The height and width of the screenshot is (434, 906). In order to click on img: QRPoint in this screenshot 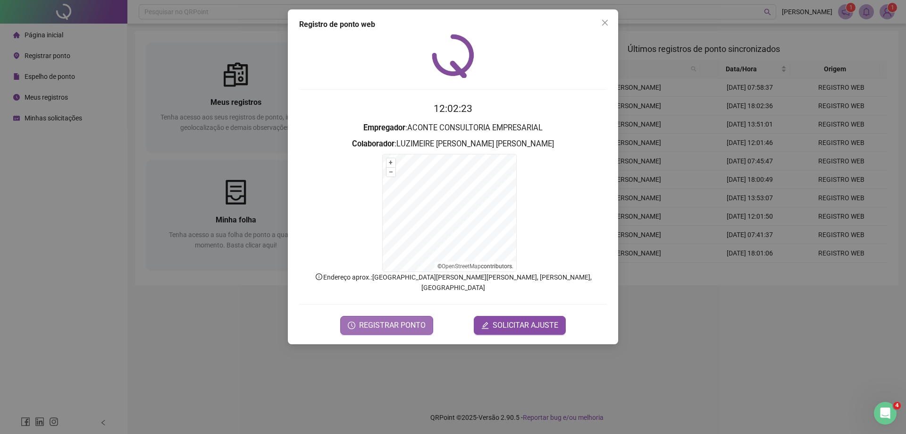, I will do `click(453, 56)`.